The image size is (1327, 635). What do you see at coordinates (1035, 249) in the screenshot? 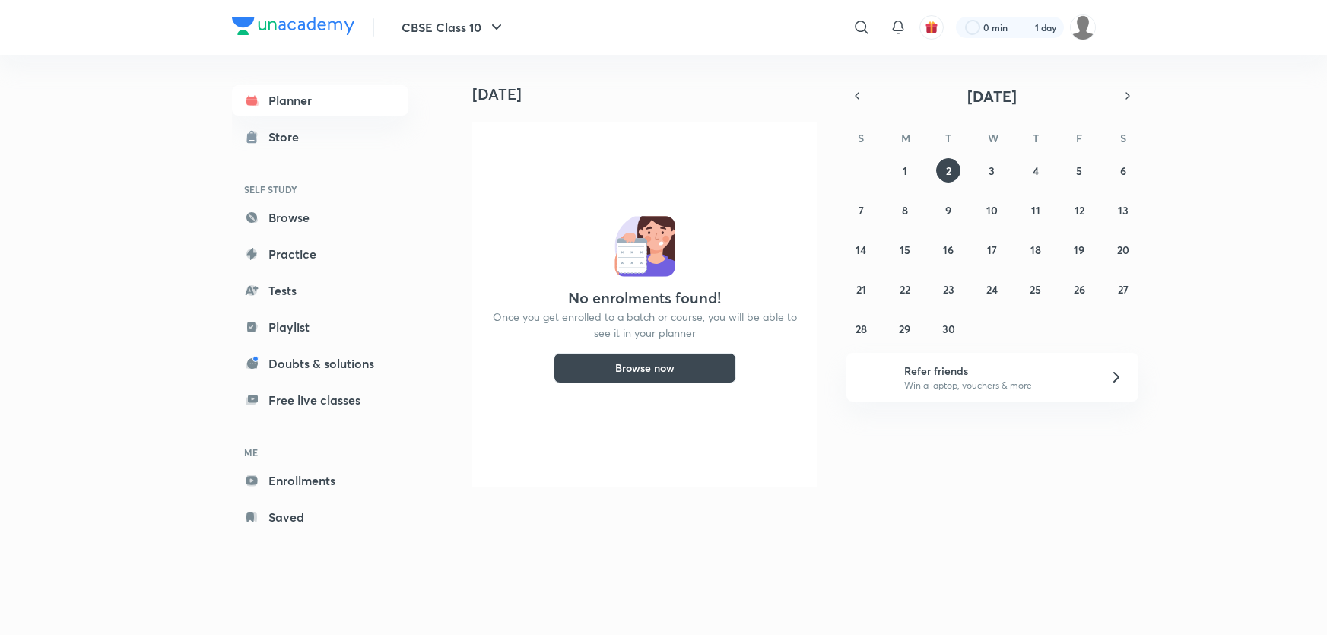
I see `button: September 18, 2025` at bounding box center [1035, 249].